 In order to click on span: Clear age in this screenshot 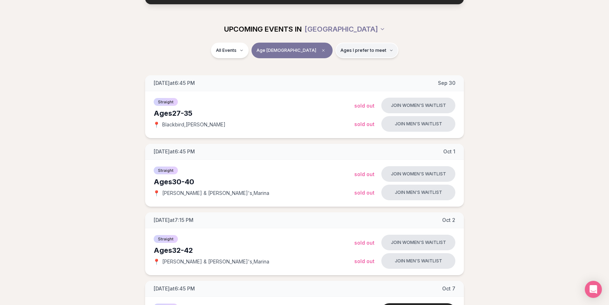, I will do `click(323, 50)`.